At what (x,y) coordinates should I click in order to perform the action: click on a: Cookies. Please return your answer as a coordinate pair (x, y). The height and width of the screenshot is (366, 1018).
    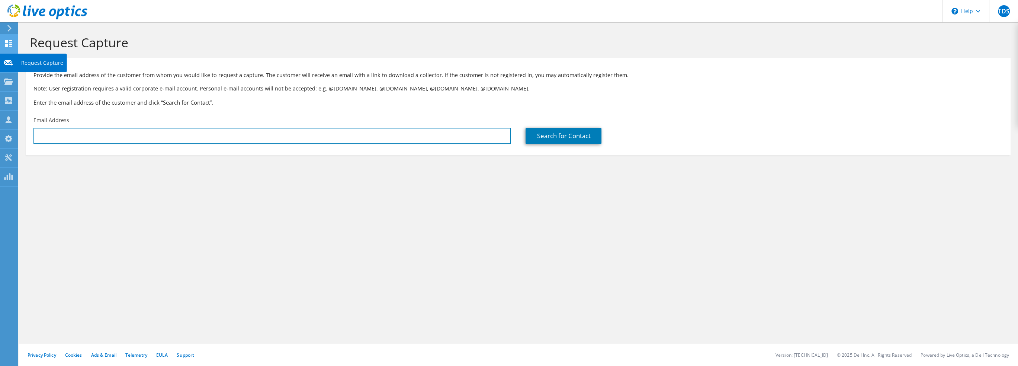
    Looking at the image, I should click on (74, 354).